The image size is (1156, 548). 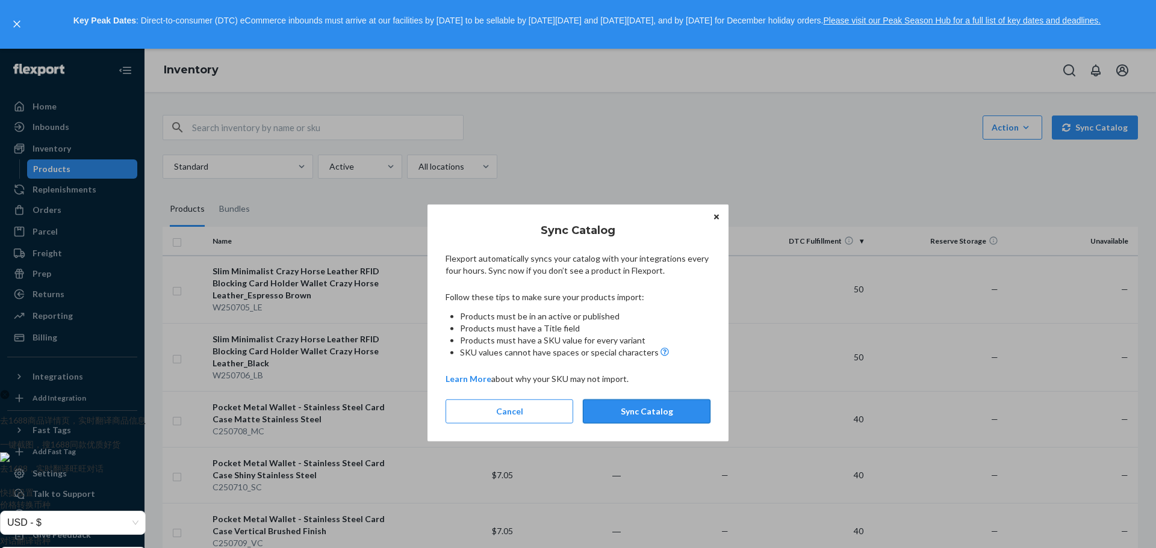 What do you see at coordinates (716, 217) in the screenshot?
I see `button: Close` at bounding box center [716, 217].